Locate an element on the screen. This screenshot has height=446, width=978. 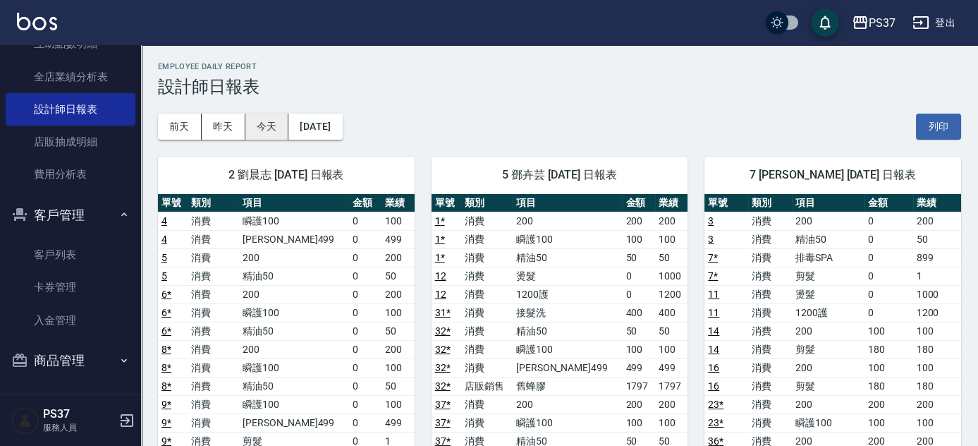
a: 設計師日報表 is located at coordinates (71, 109).